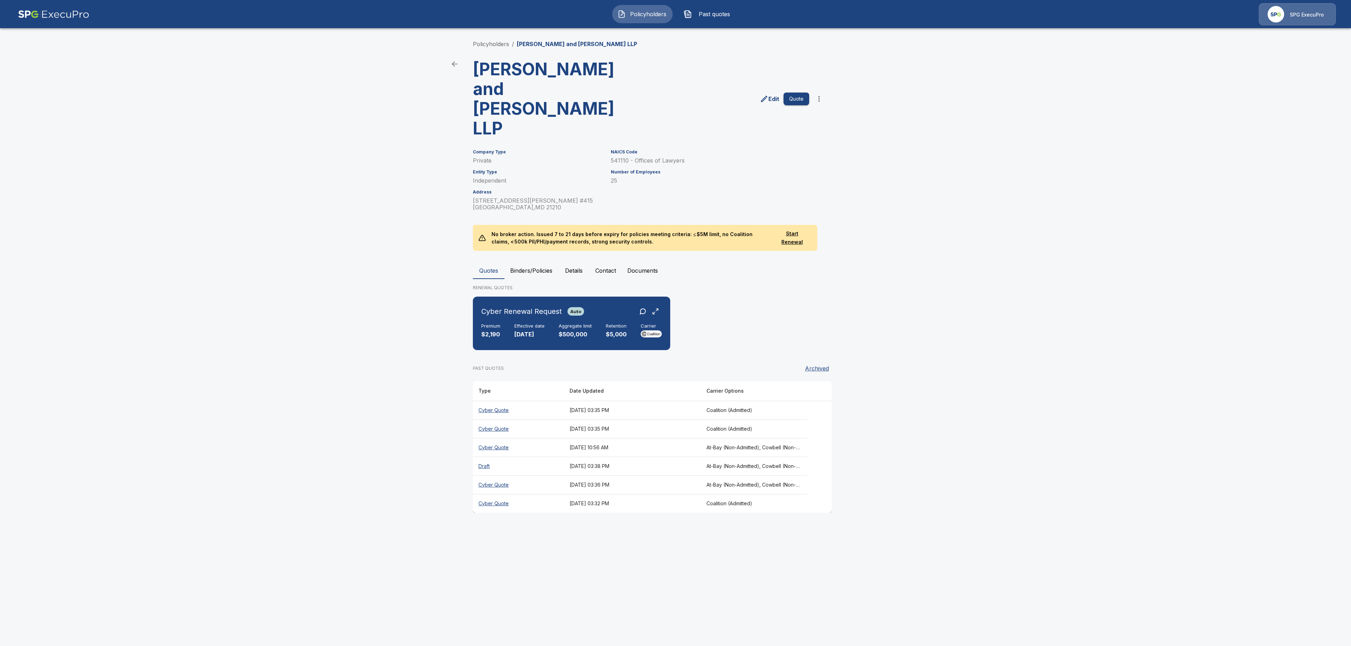  I want to click on button: Contact, so click(605, 271).